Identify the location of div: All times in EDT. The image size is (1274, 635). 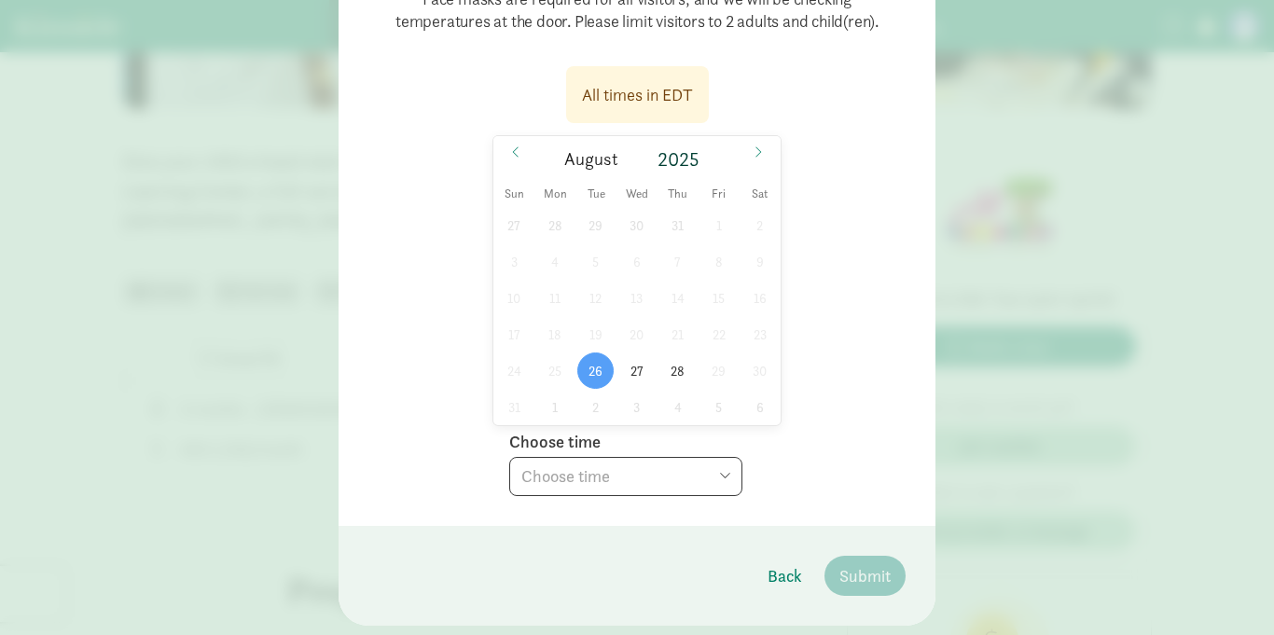
(637, 94).